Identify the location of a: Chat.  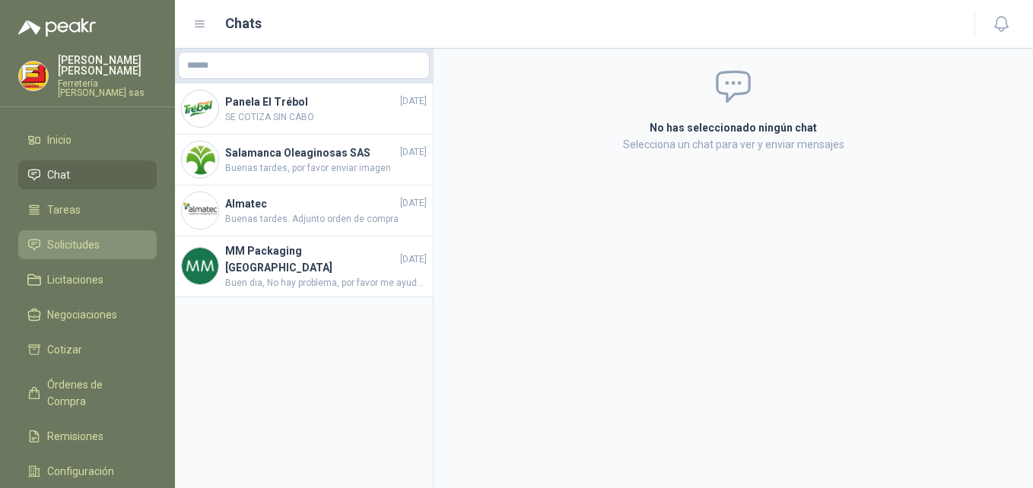
(87, 175).